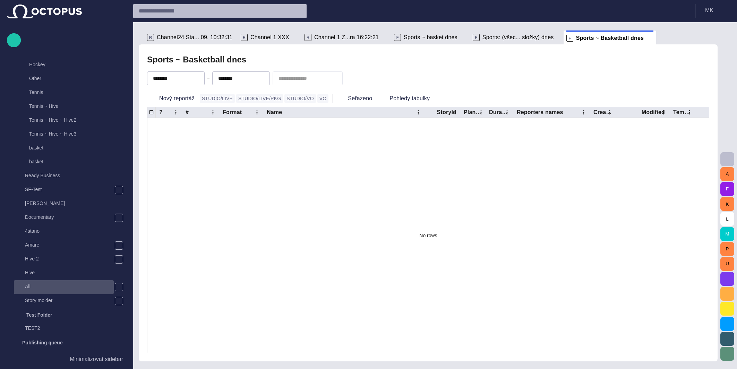  What do you see at coordinates (683, 112) in the screenshot?
I see `div: Template` at bounding box center [683, 112].